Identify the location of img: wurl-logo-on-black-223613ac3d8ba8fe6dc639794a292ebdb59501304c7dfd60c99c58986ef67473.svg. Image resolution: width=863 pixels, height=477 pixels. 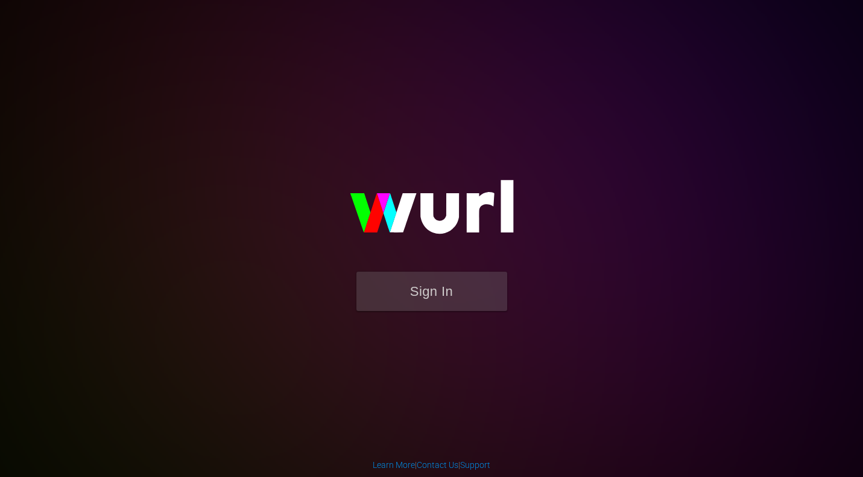
(432, 212).